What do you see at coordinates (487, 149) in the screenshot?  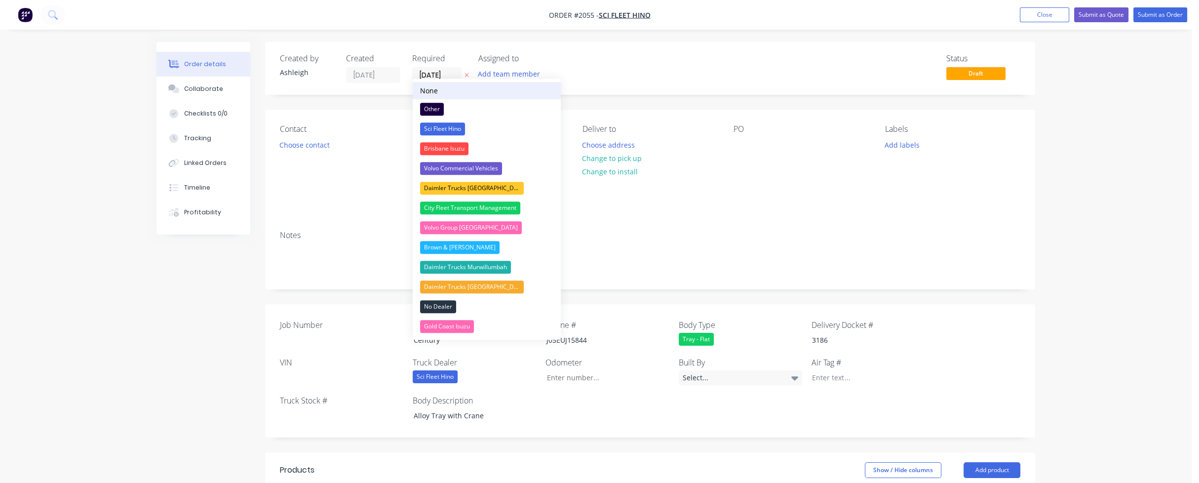 I see `button: Brisbane Isuzu` at bounding box center [487, 149].